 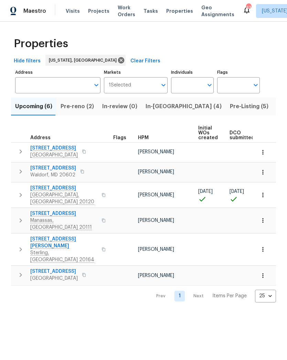 I want to click on span: DCO submitted, so click(x=242, y=135).